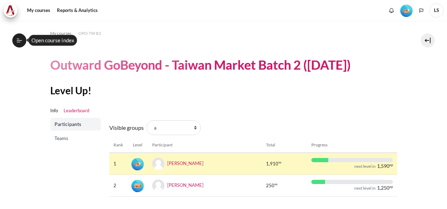 The height and width of the screenshot is (209, 447). Describe the element at coordinates (224, 90) in the screenshot. I see `h2: Level Up!` at that location.